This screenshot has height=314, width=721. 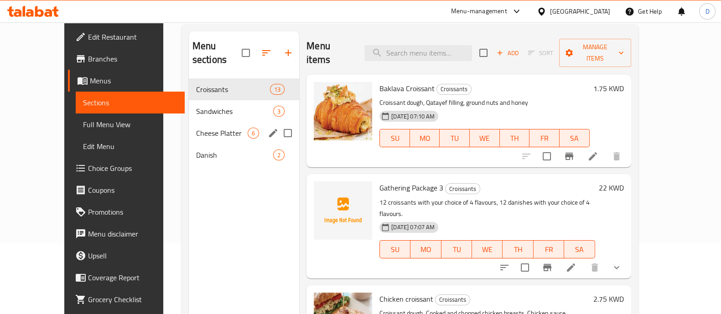 I want to click on a: Choice Groups, so click(x=126, y=168).